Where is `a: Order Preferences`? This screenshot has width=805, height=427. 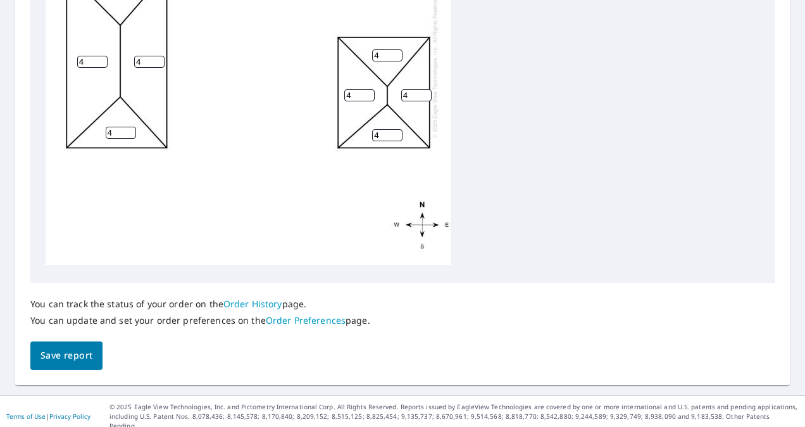 a: Order Preferences is located at coordinates (306, 320).